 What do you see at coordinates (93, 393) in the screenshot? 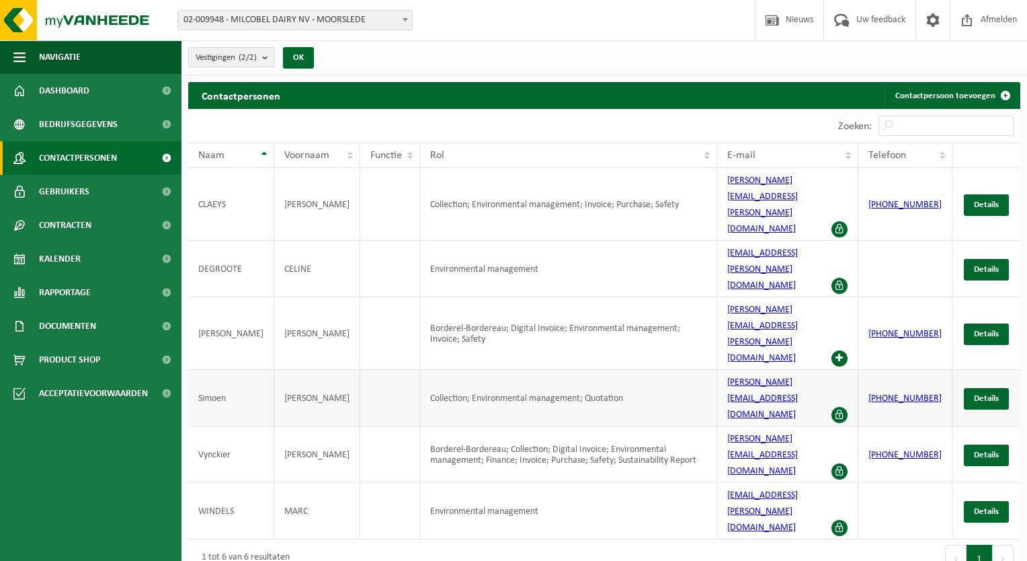
I see `span: Acceptatievoorwaarden` at bounding box center [93, 393].